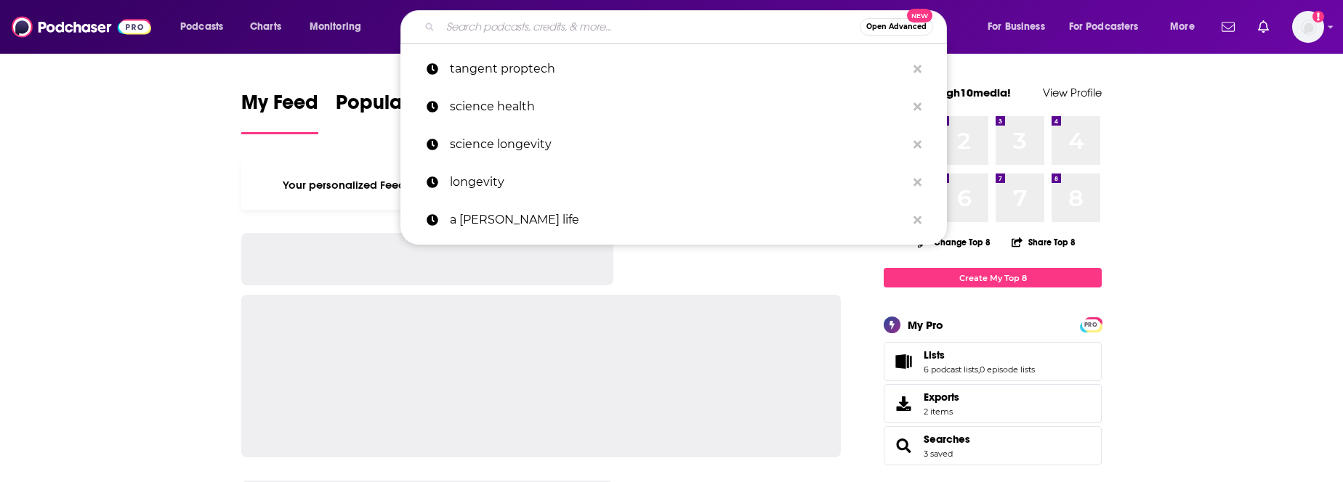 This screenshot has height=482, width=1343. Describe the element at coordinates (1043, 242) in the screenshot. I see `button: Share Top 8` at that location.